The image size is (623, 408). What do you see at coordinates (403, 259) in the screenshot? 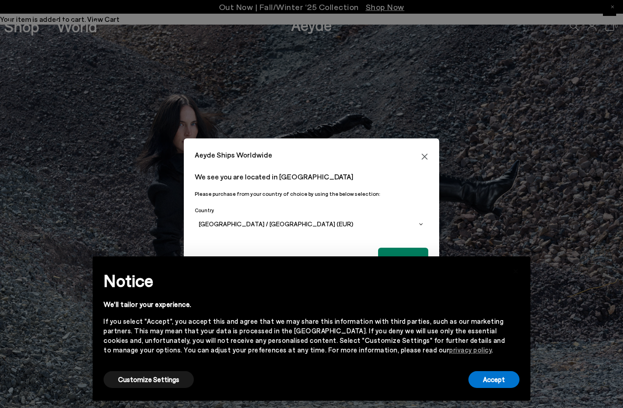
I see `button: Shop Now` at bounding box center [403, 259].